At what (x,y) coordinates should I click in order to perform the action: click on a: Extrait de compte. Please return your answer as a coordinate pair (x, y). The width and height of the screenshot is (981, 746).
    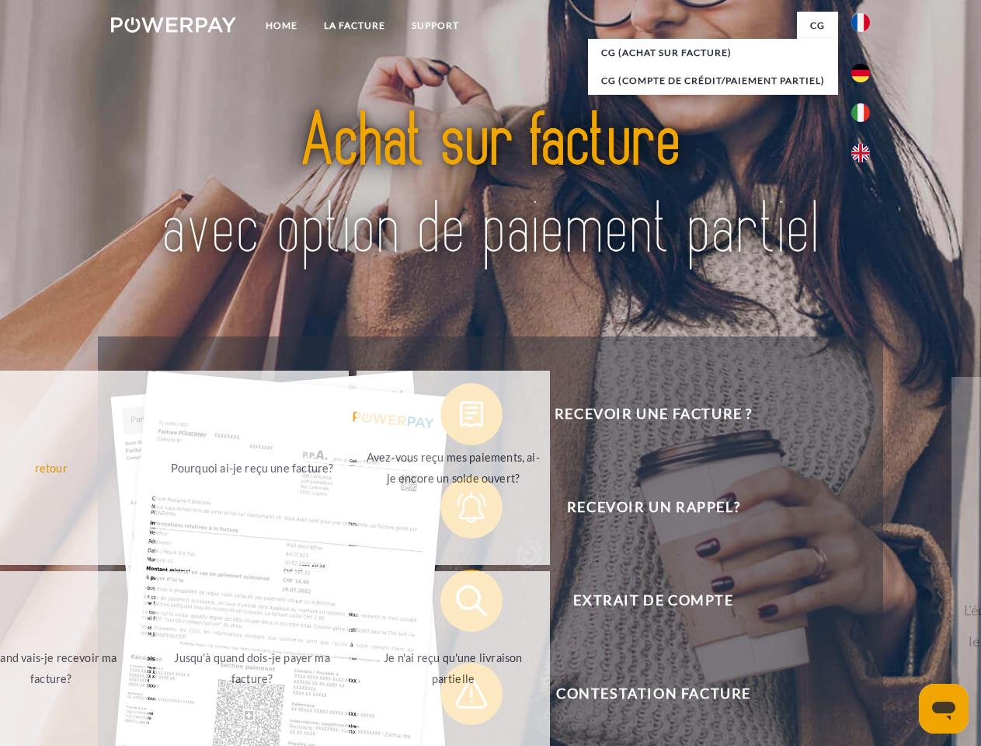
    Looking at the image, I should click on (643, 601).